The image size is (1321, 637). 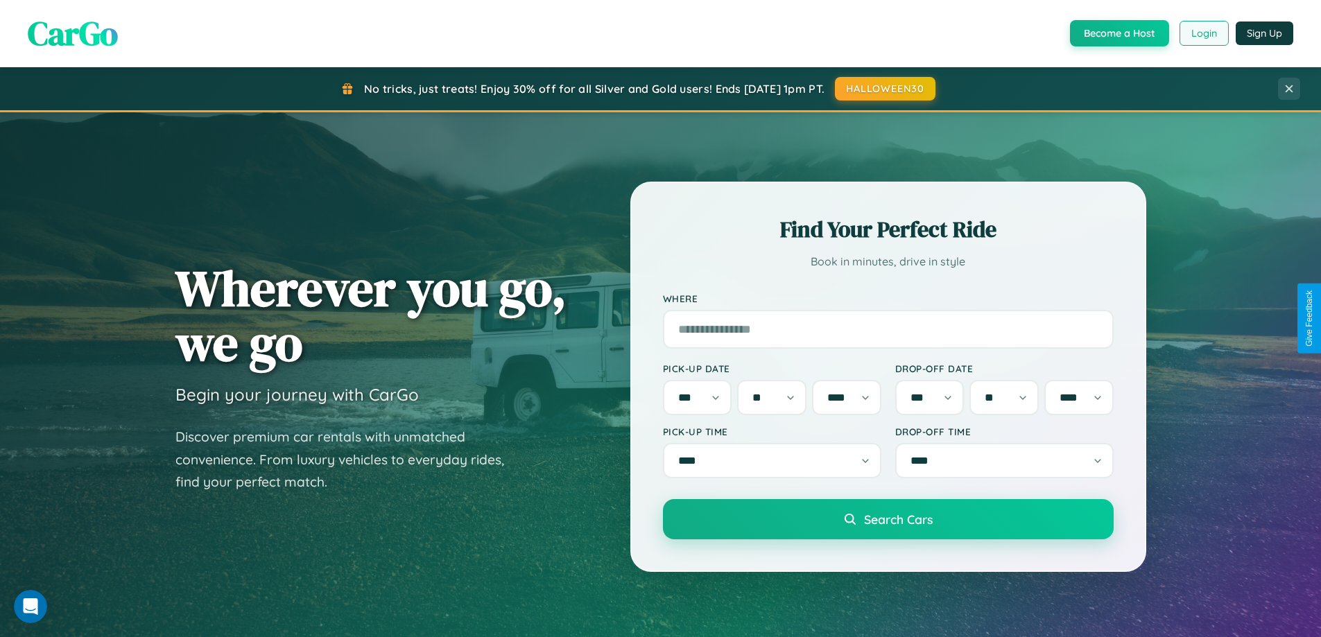 What do you see at coordinates (1309, 318) in the screenshot?
I see `div: Give Feedback` at bounding box center [1309, 318].